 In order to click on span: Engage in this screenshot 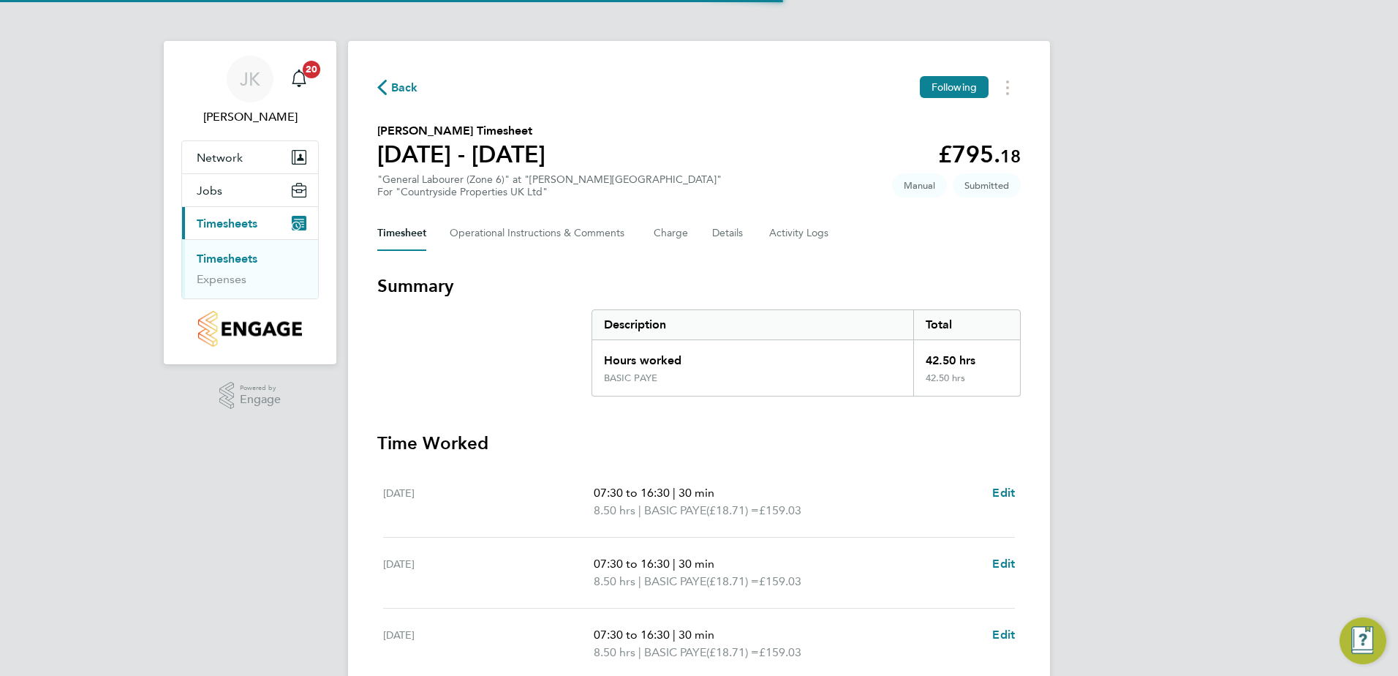, I will do `click(260, 399)`.